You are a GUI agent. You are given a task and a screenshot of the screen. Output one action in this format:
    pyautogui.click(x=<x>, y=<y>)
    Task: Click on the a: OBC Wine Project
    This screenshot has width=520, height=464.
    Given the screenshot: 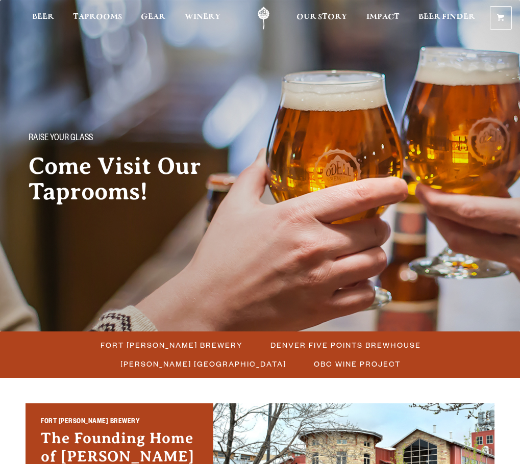 What is the action you would take?
    pyautogui.click(x=357, y=364)
    